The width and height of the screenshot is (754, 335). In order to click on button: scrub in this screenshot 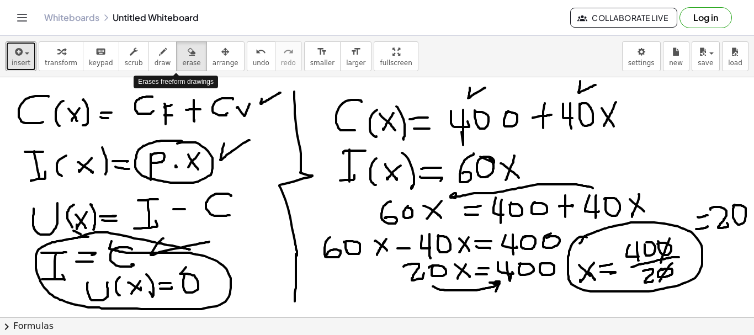, I will do `click(134, 56)`.